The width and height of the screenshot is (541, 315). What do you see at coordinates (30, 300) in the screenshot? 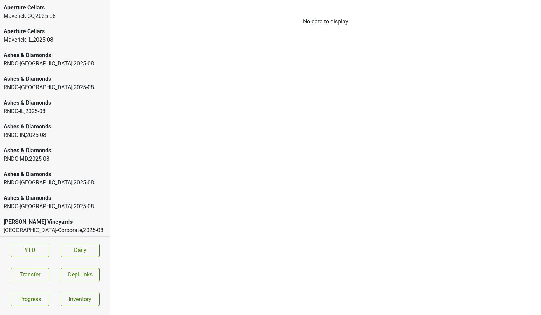
I see `a: Progress` at bounding box center [30, 300].